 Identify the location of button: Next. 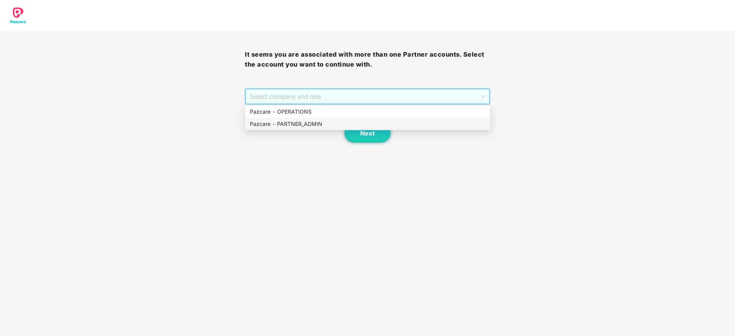
(367, 133).